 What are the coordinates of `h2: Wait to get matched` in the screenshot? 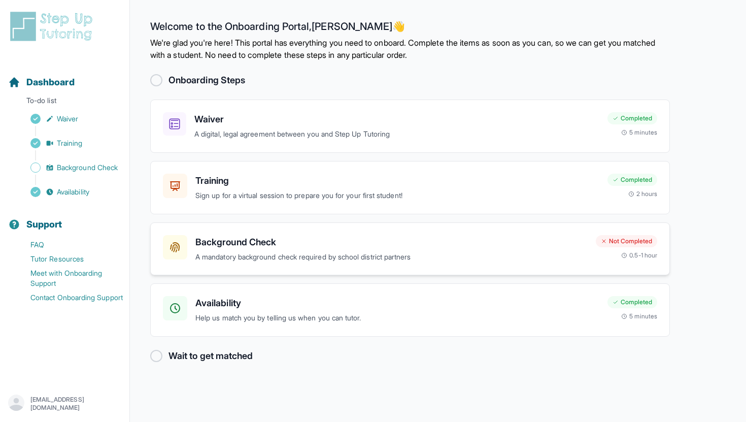 It's located at (211, 356).